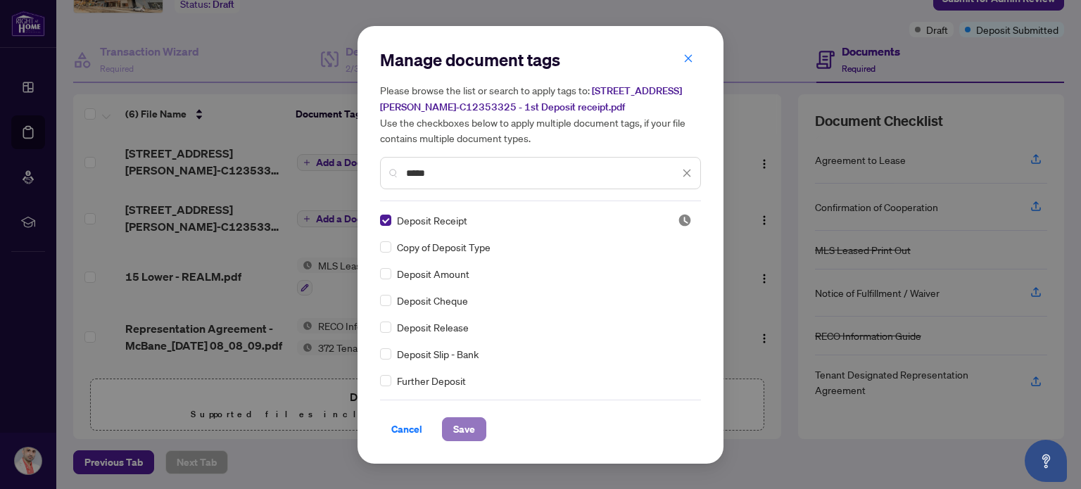 This screenshot has height=489, width=1081. What do you see at coordinates (432, 381) in the screenshot?
I see `span: Further Deposit` at bounding box center [432, 381].